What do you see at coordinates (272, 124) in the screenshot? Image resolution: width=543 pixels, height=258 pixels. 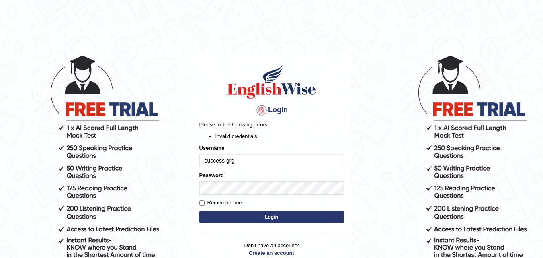 I see `p: Please fix the following errors:` at bounding box center [272, 124].